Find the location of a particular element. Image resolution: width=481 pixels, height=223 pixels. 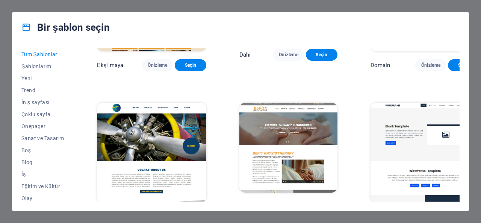

button: İş is located at coordinates (42, 175).